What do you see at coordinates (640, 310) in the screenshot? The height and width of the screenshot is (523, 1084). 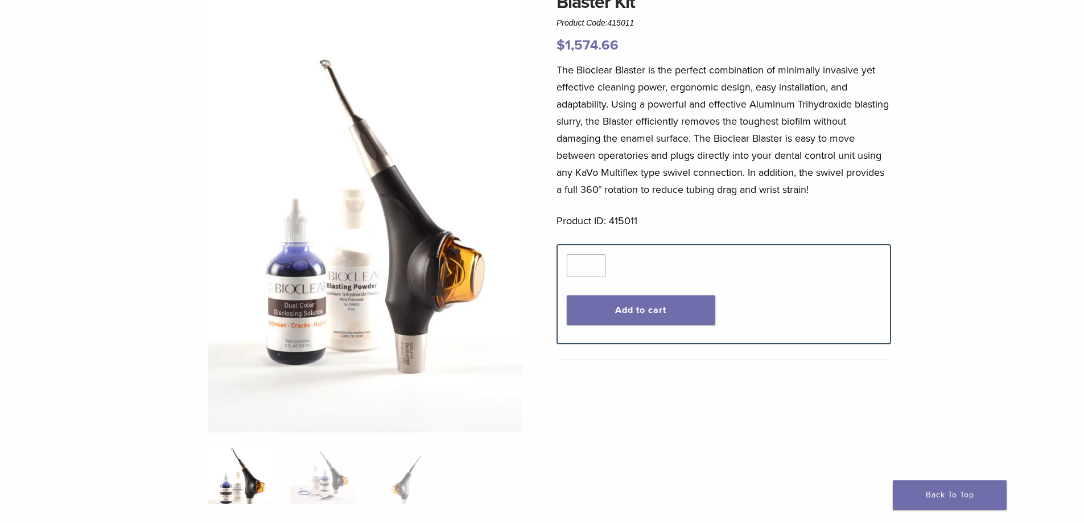 I see `button: Add to cart` at bounding box center [640, 310].